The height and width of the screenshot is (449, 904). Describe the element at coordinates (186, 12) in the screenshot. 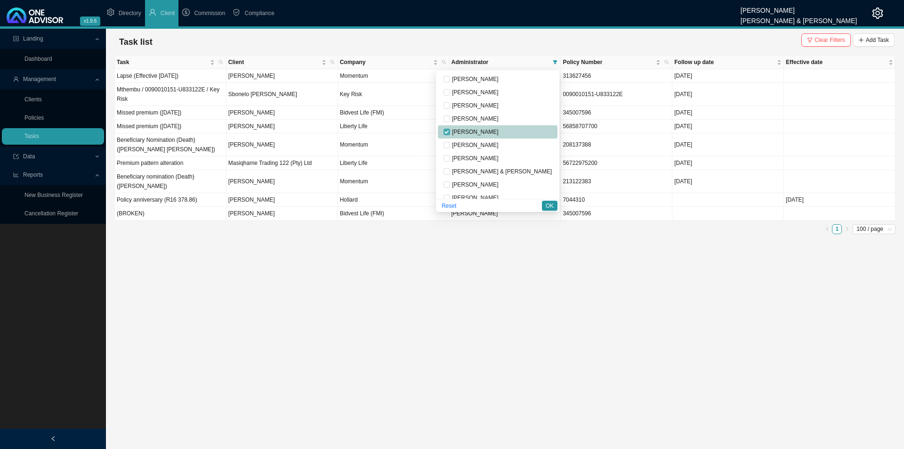

I see `span: dollar` at that location.